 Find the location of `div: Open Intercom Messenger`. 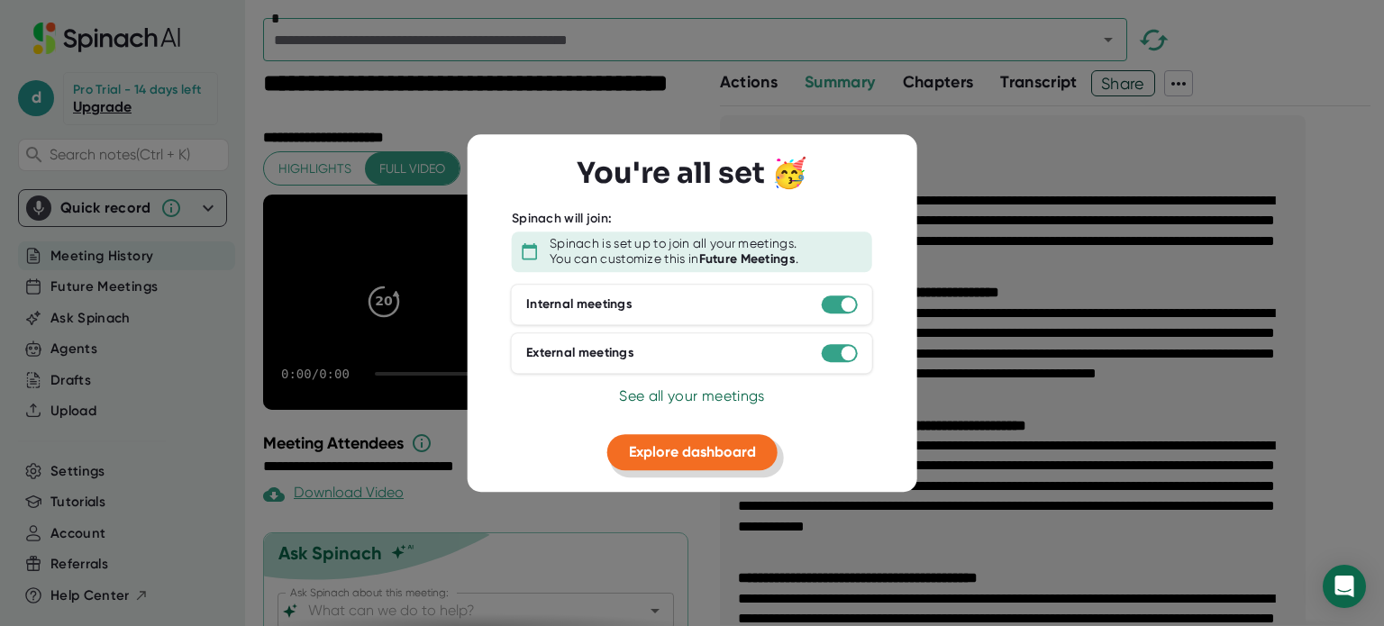

div: Open Intercom Messenger is located at coordinates (1345, 587).